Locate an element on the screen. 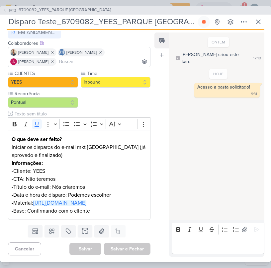  strong: O que deve ser feito? is located at coordinates (37, 140).